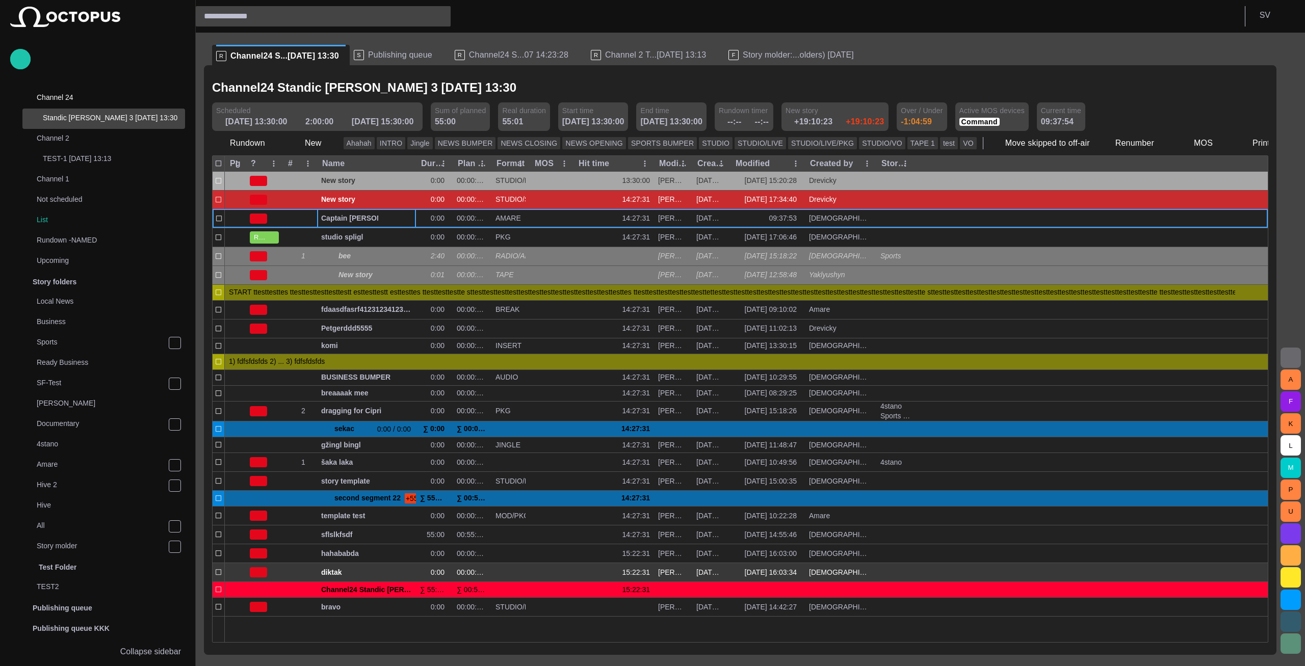 This screenshot has width=1305, height=666. Describe the element at coordinates (434, 590) in the screenshot. I see `div: ∑ 55:01` at that location.